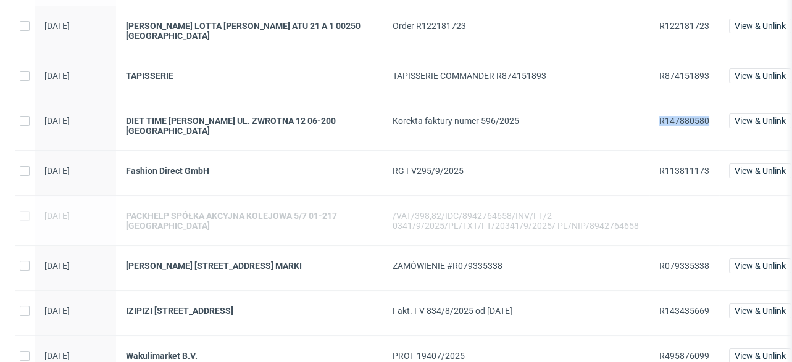 The width and height of the screenshot is (792, 362). I want to click on span: R147880580, so click(684, 121).